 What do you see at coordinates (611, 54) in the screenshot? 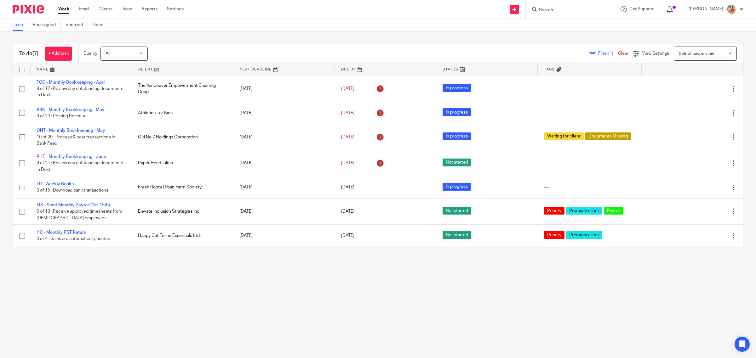
I see `span: (1)` at bounding box center [611, 54].